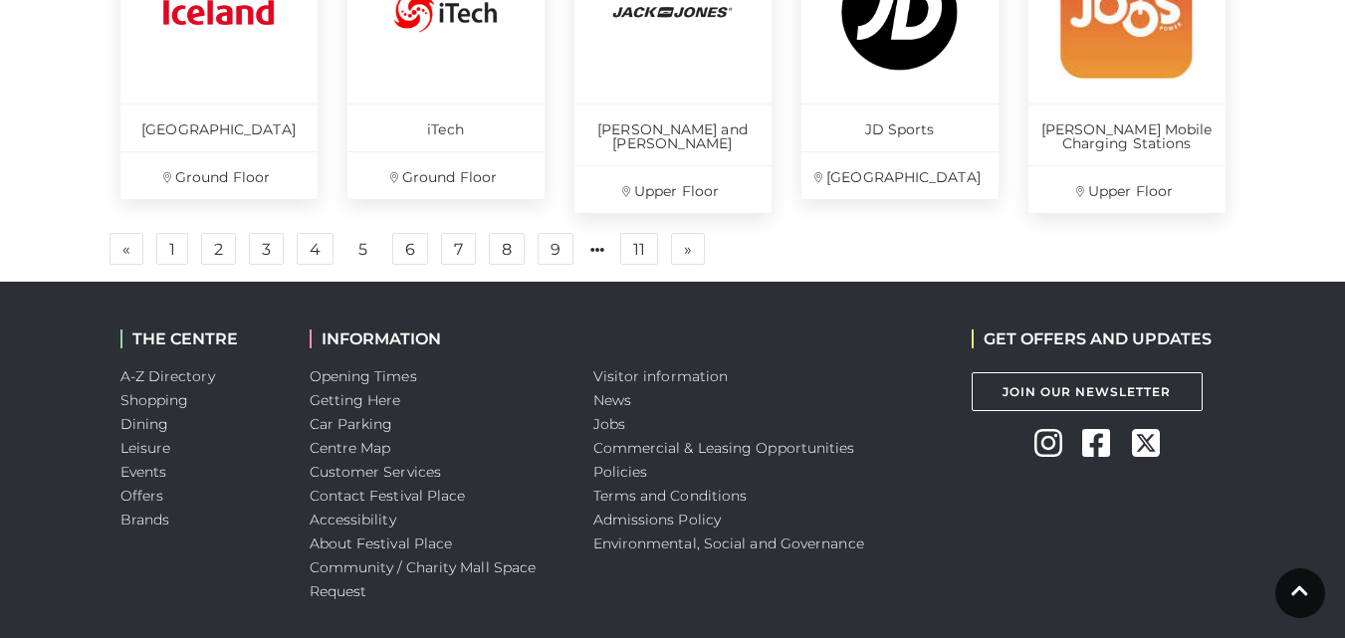 Image resolution: width=1345 pixels, height=638 pixels. What do you see at coordinates (154, 400) in the screenshot?
I see `a: Shopping` at bounding box center [154, 400].